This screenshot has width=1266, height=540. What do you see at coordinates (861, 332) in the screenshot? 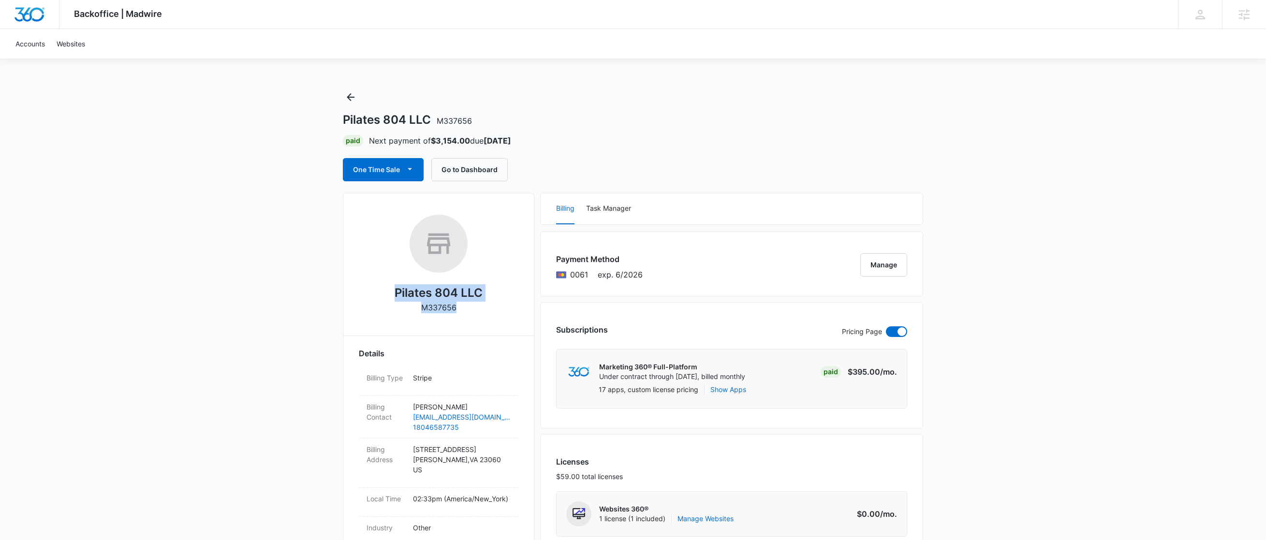
I see `p: Pricing Page` at bounding box center [861, 332].